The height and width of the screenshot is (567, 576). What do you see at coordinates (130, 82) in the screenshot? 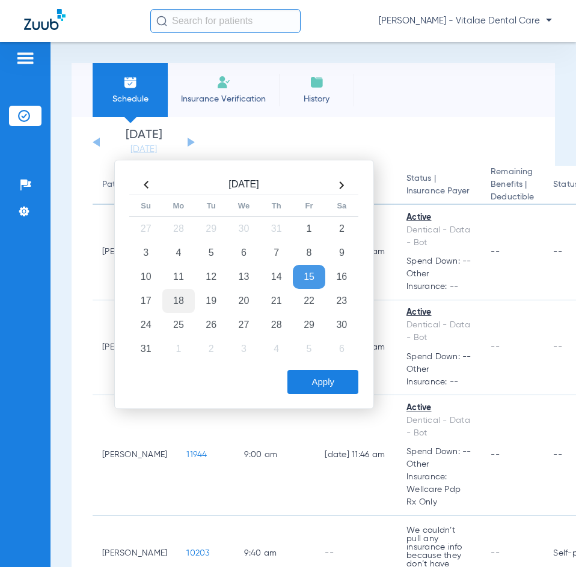
I see `img: Schedule` at bounding box center [130, 82].